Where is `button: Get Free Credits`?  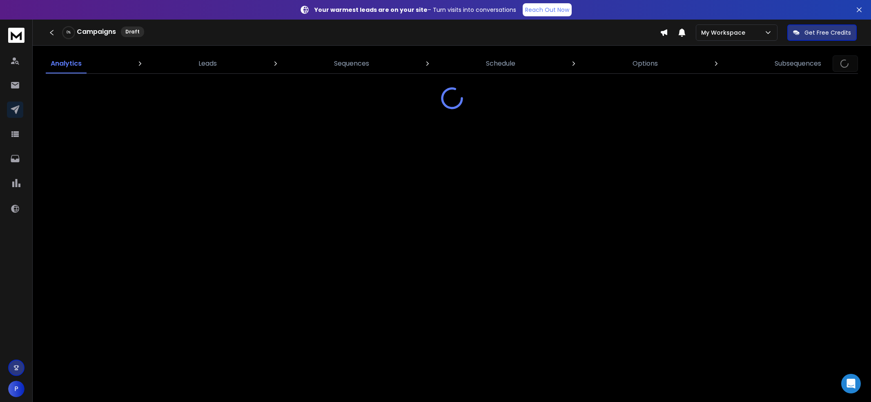 button: Get Free Credits is located at coordinates (822, 33).